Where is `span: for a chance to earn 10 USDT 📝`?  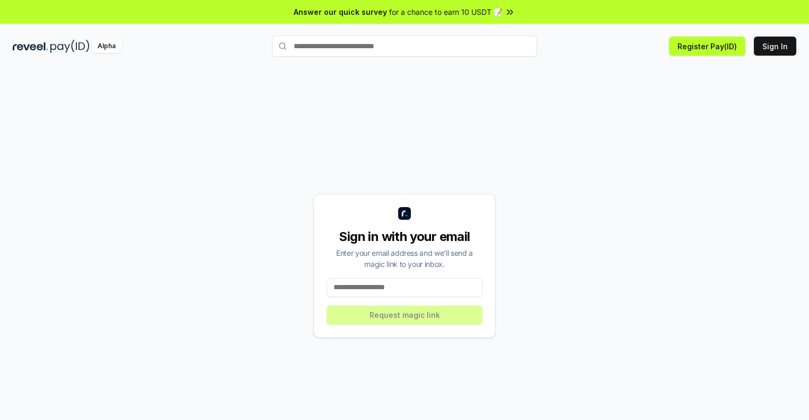
span: for a chance to earn 10 USDT 📝 is located at coordinates (446, 12).